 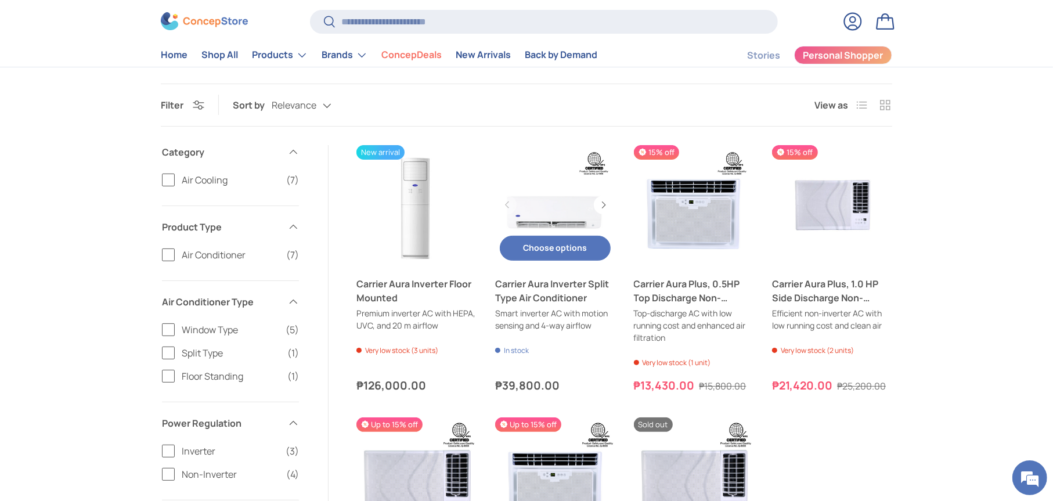 What do you see at coordinates (219, 55) in the screenshot?
I see `a: Shop All` at bounding box center [219, 55].